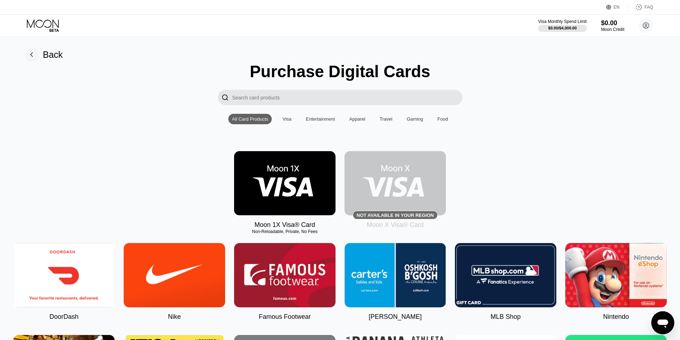 The height and width of the screenshot is (340, 680). Describe the element at coordinates (250, 119) in the screenshot. I see `div: All Card Products` at that location.